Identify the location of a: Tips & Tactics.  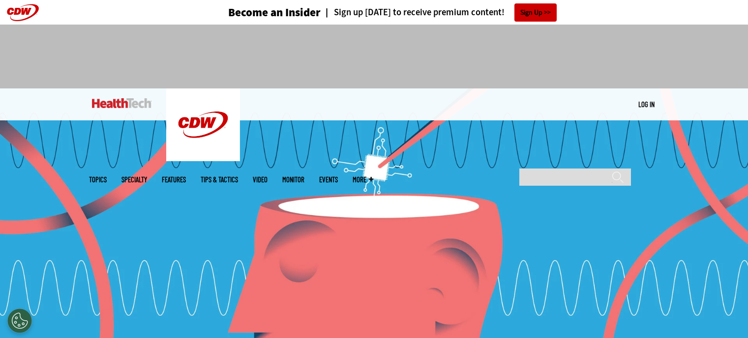
(219, 179).